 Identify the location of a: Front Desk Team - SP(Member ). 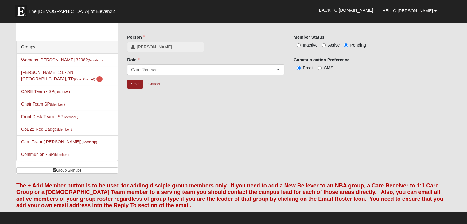
(50, 117).